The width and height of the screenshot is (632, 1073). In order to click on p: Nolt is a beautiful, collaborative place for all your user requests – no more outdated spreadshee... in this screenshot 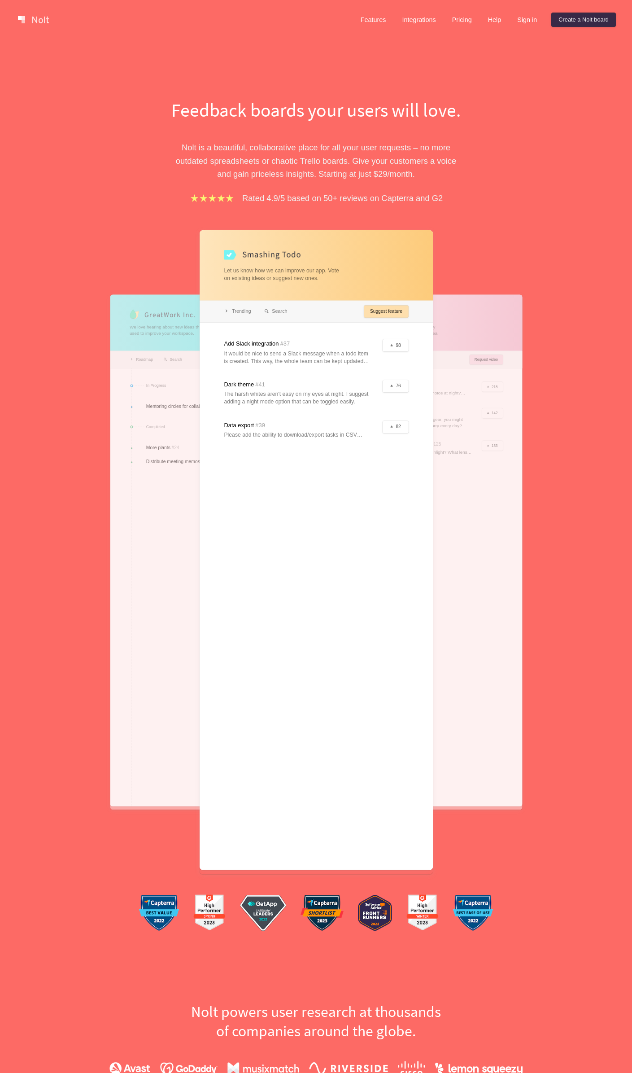, I will do `click(316, 161)`.